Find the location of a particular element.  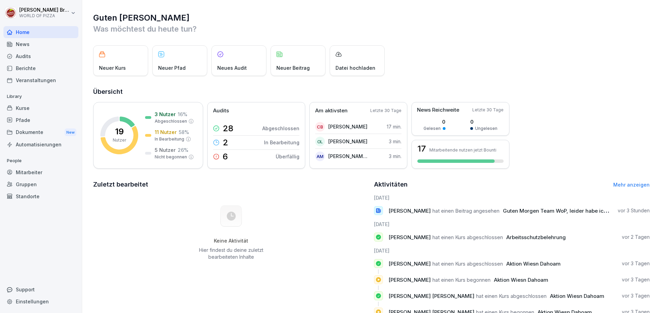

p: Audits is located at coordinates (221, 111).